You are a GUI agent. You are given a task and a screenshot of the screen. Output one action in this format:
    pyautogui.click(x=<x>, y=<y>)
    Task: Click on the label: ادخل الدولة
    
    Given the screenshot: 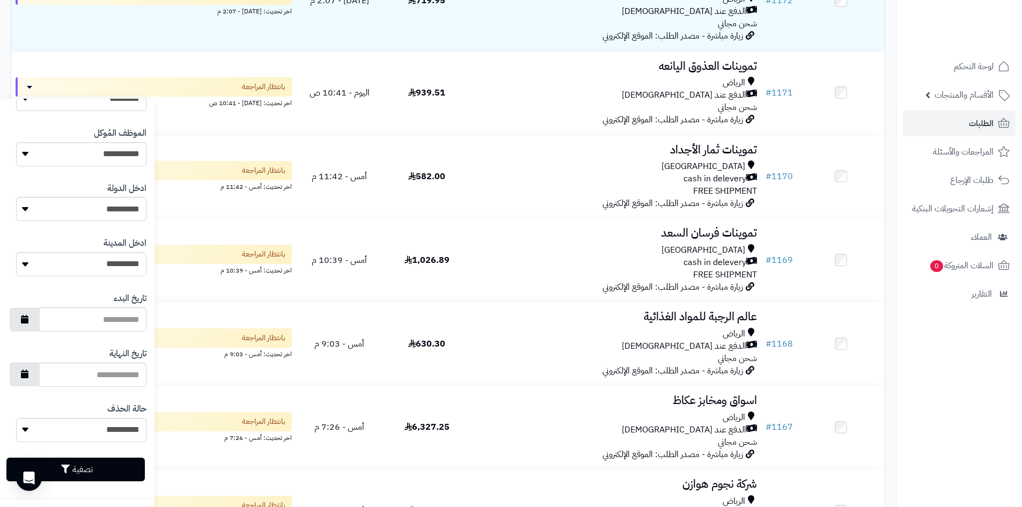 What is the action you would take?
    pyautogui.click(x=127, y=188)
    